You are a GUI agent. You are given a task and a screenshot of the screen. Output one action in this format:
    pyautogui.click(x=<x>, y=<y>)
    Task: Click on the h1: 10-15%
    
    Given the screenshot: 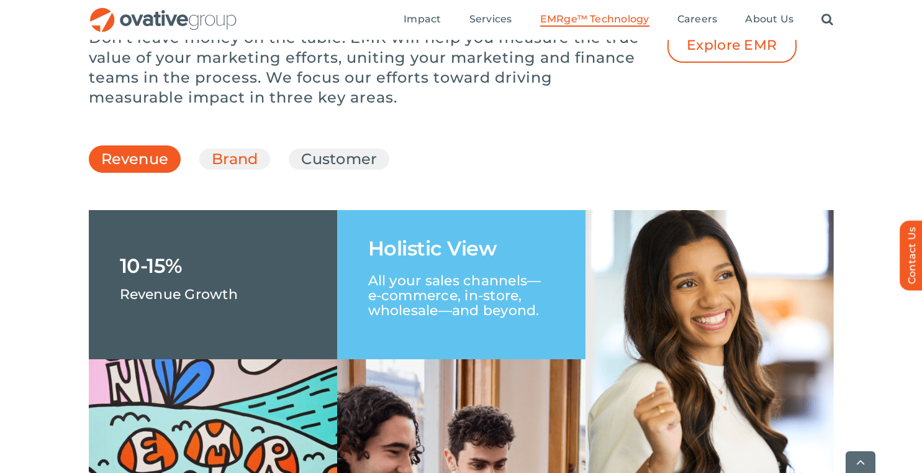 What is the action you would take?
    pyautogui.click(x=151, y=266)
    